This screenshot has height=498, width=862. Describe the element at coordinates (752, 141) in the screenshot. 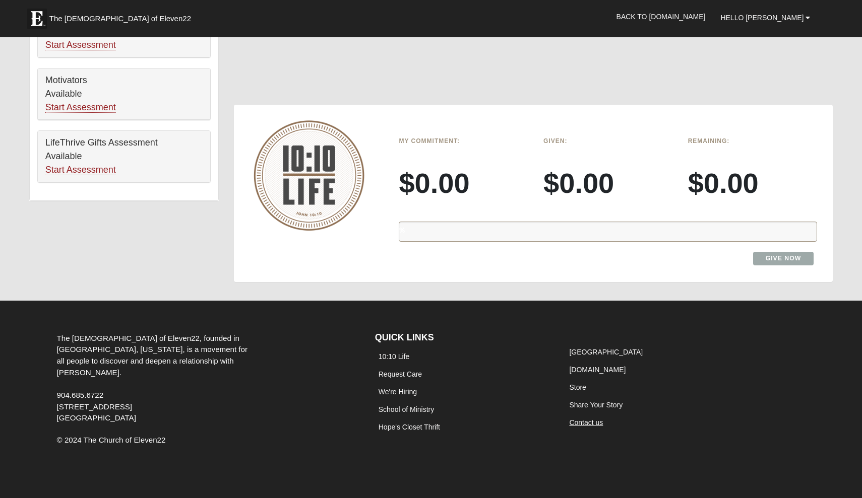

I see `h6: Remaining:` at that location.